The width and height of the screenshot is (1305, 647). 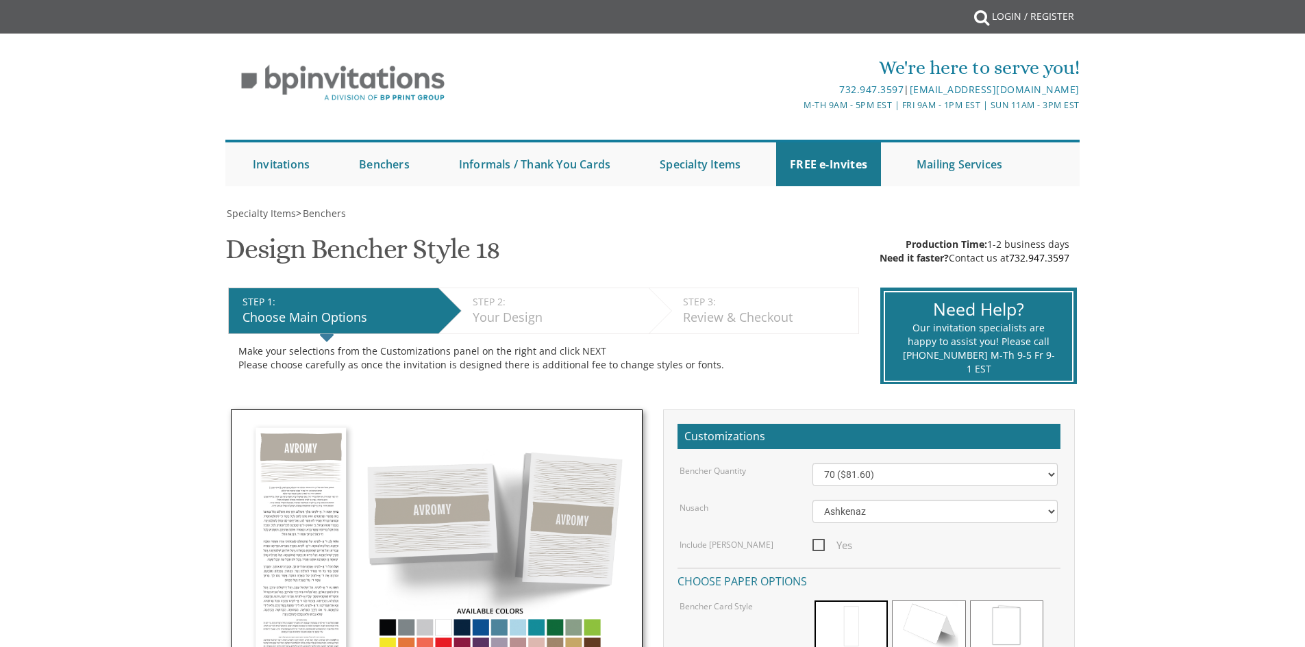 I want to click on span: Yes, so click(x=832, y=545).